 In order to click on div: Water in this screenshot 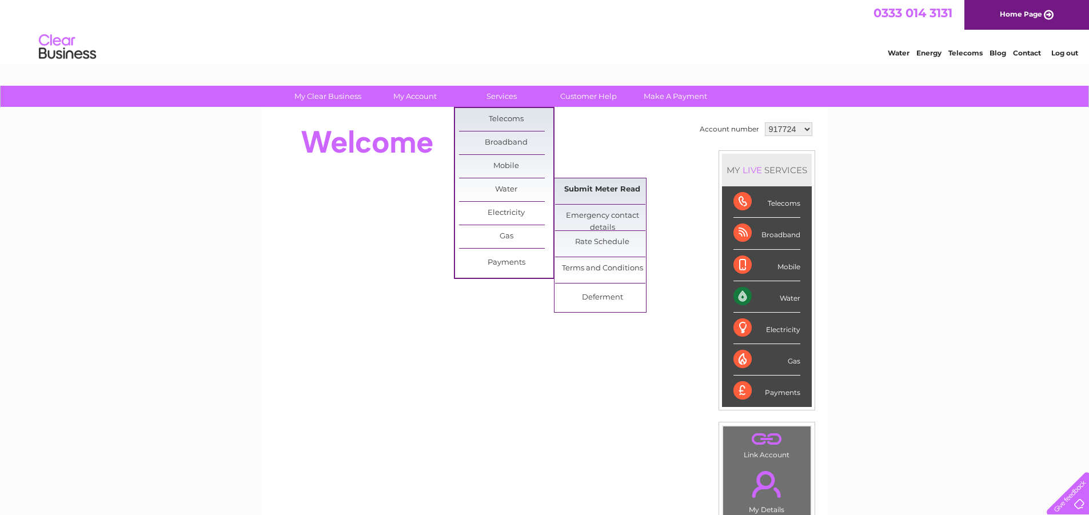, I will do `click(767, 297)`.